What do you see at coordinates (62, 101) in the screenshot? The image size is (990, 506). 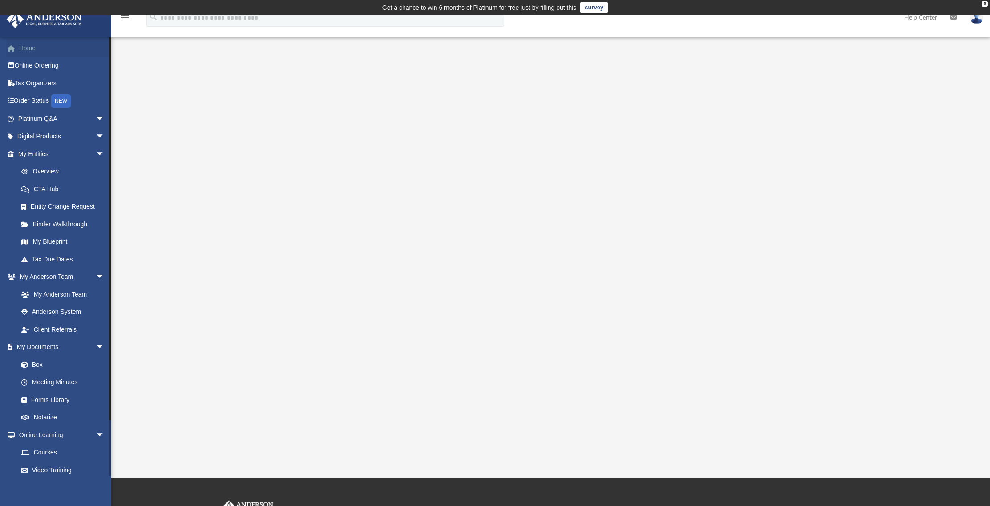 I see `a: Order StatusNEW` at bounding box center [62, 101].